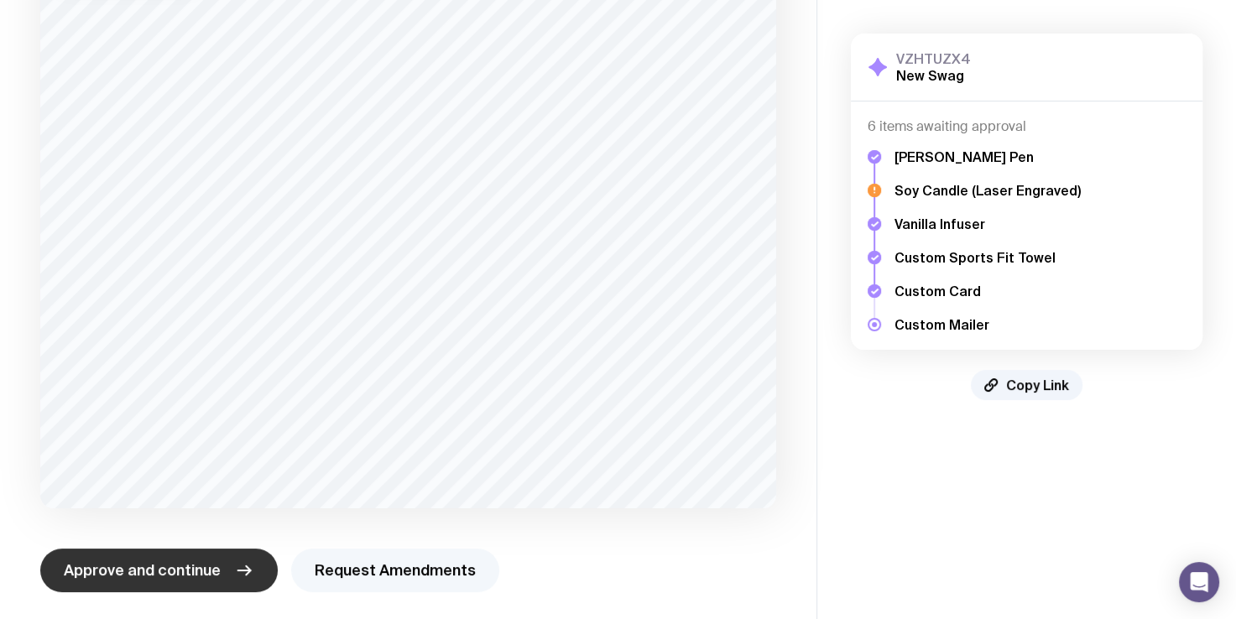 The height and width of the screenshot is (619, 1236). Describe the element at coordinates (987, 325) in the screenshot. I see `h5: Custom Mailer` at that location.